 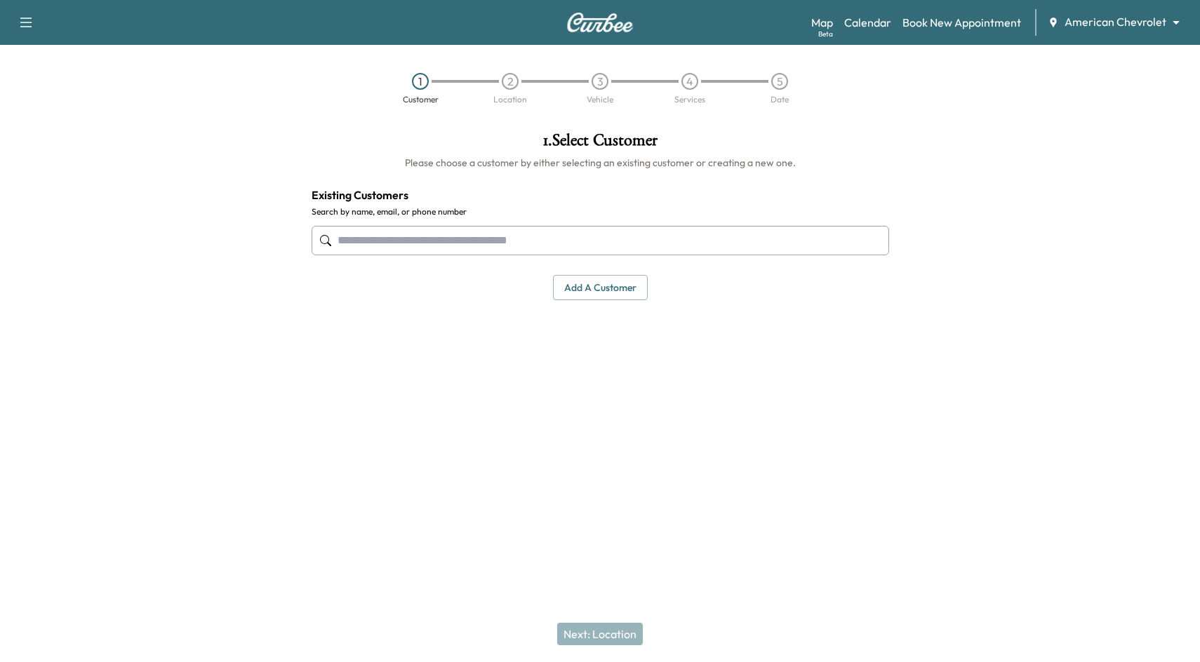 I want to click on h4: Existing Customers, so click(x=600, y=195).